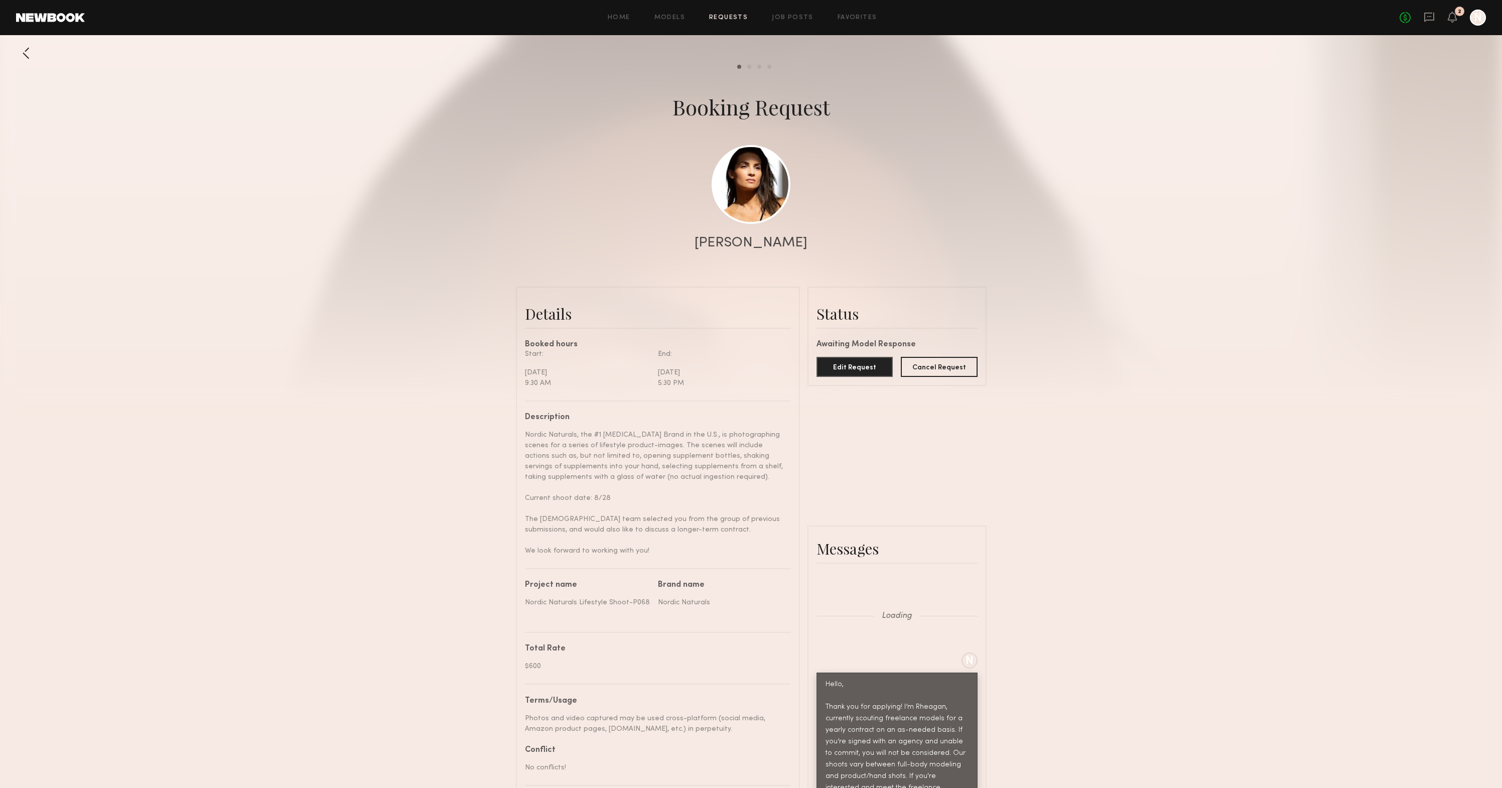  I want to click on a: Requests, so click(728, 18).